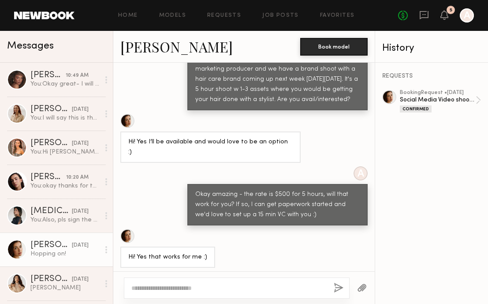 The height and width of the screenshot is (304, 488). Describe the element at coordinates (438, 100) in the screenshot. I see `div: Social Media Video shoot 10/9` at that location.